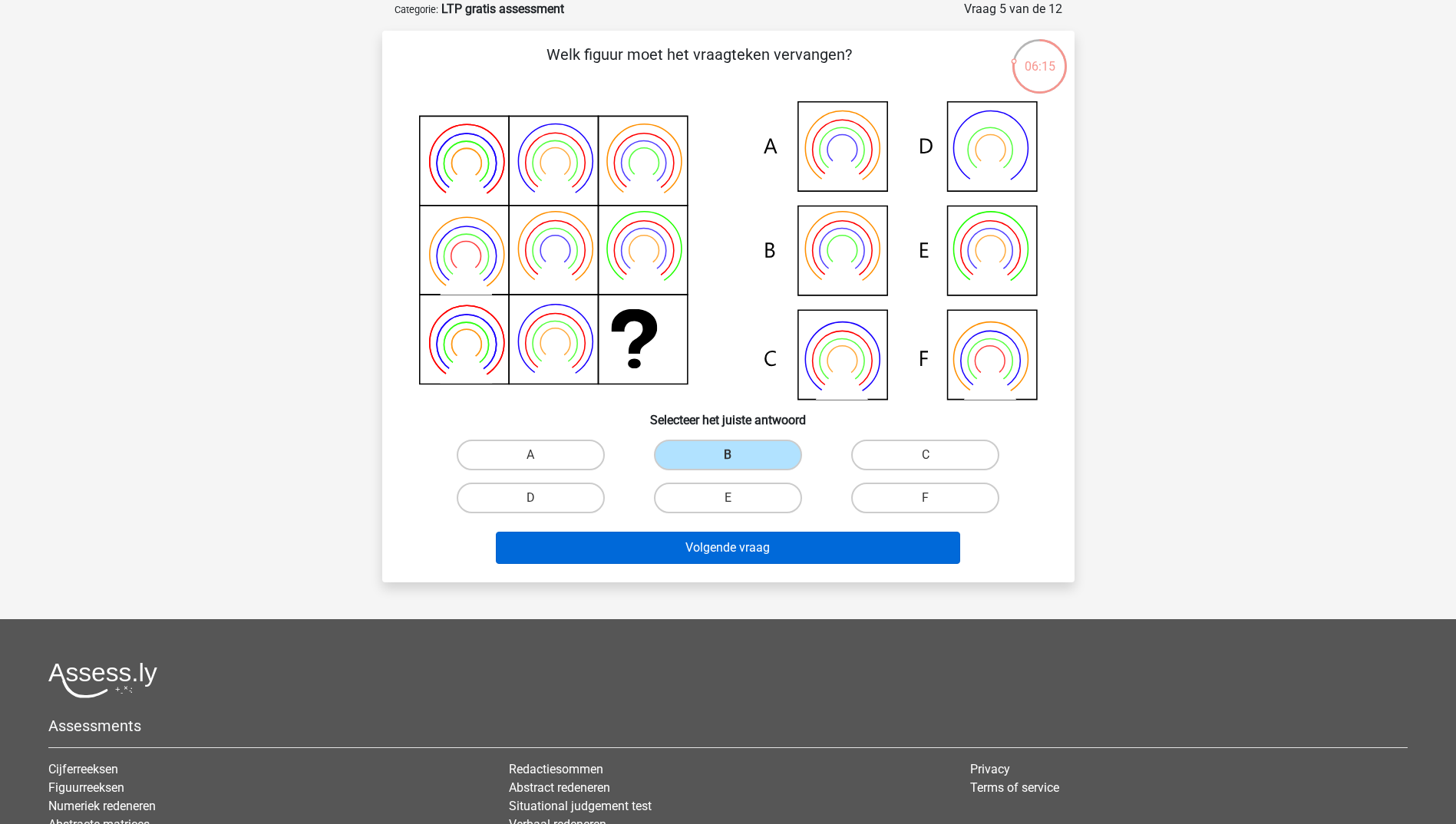 The width and height of the screenshot is (1456, 824). Describe the element at coordinates (416, 9) in the screenshot. I see `small: Categorie:` at that location.